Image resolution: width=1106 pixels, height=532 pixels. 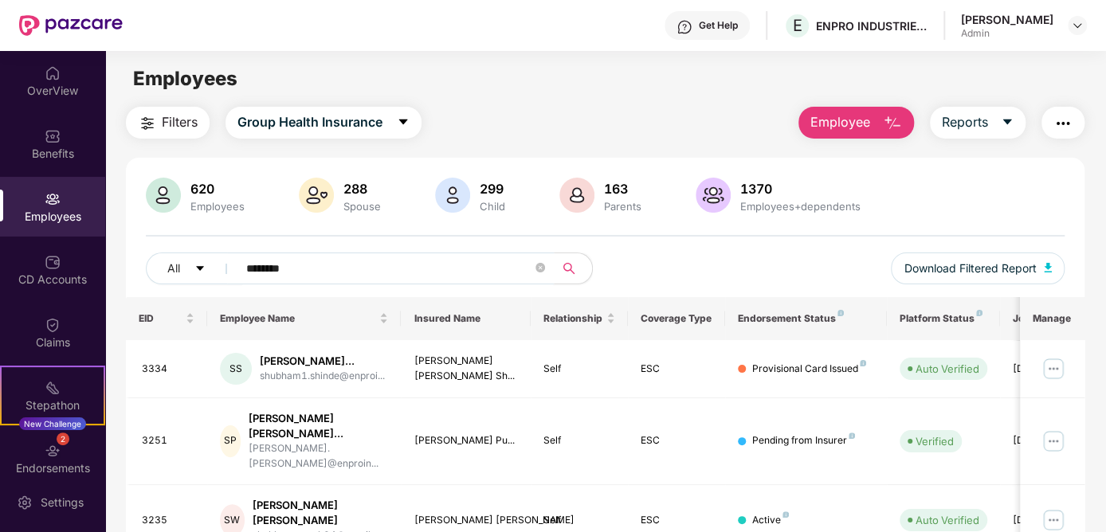 I want to click on img: svg+xml;base64,PHN2ZyBpZD0iRW1wbG95ZWVzIiB4bWxucz0iaHR0cDovL3d3dy53My5vcmcvMjAwMC9zdmciIHdpZHRoPS..., so click(x=53, y=199).